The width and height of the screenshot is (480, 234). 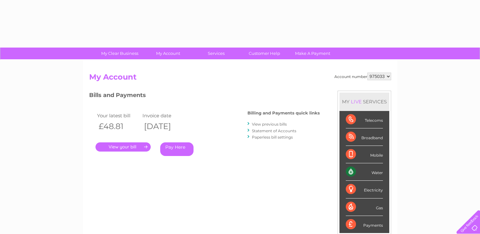 What do you see at coordinates (284, 113) in the screenshot?
I see `h4: Billing and Payments quick links` at bounding box center [284, 113].